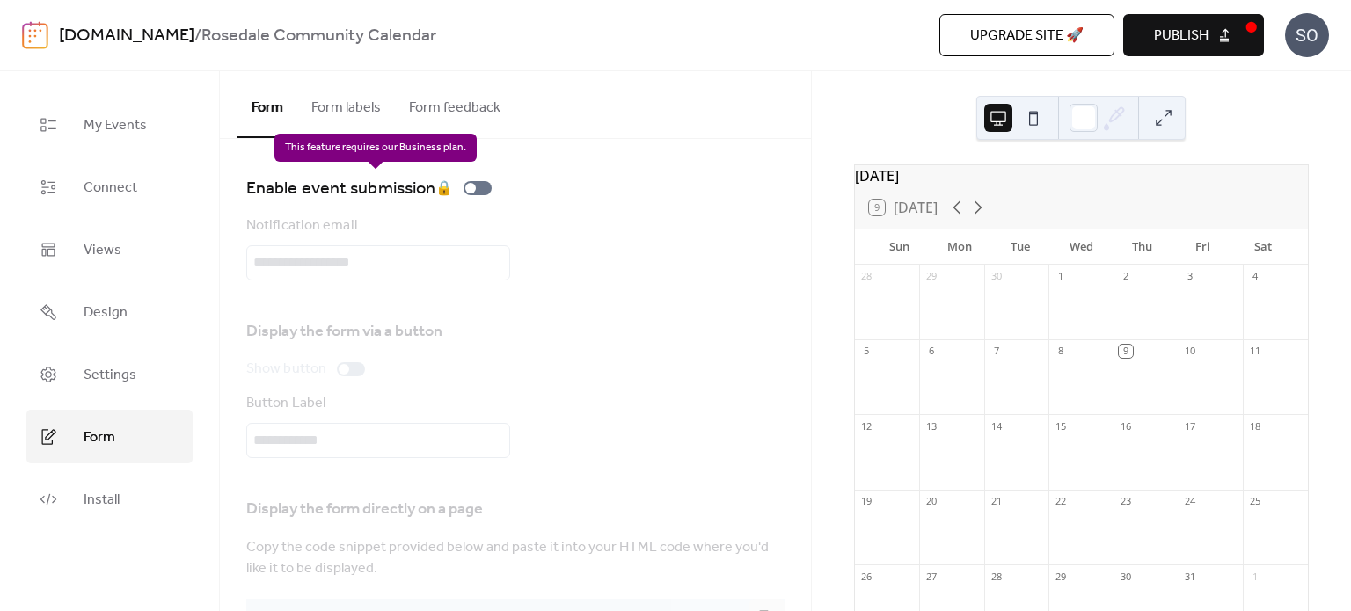 The image size is (1351, 611). What do you see at coordinates (110, 375) in the screenshot?
I see `span: Settings` at bounding box center [110, 375].